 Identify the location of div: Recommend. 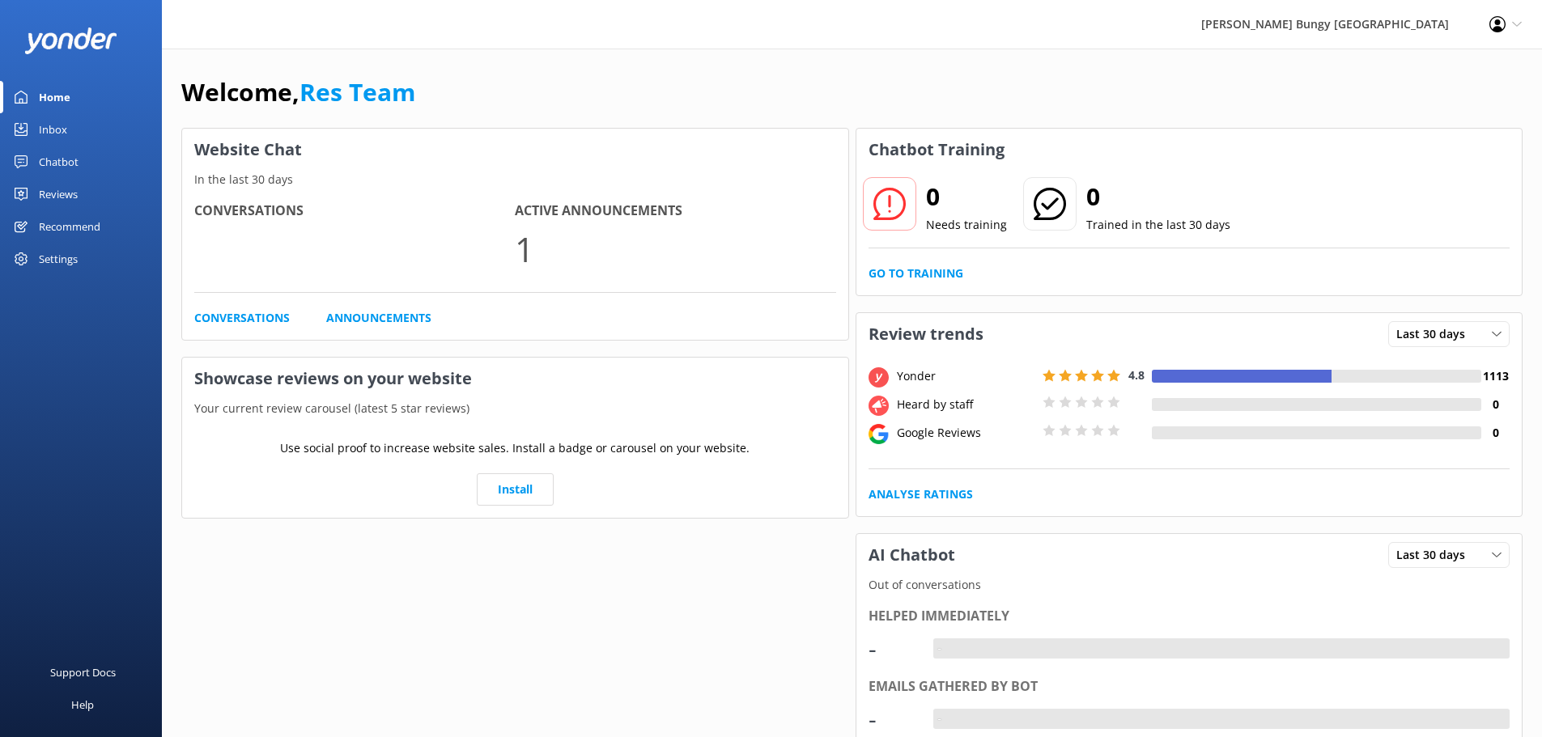
(70, 227).